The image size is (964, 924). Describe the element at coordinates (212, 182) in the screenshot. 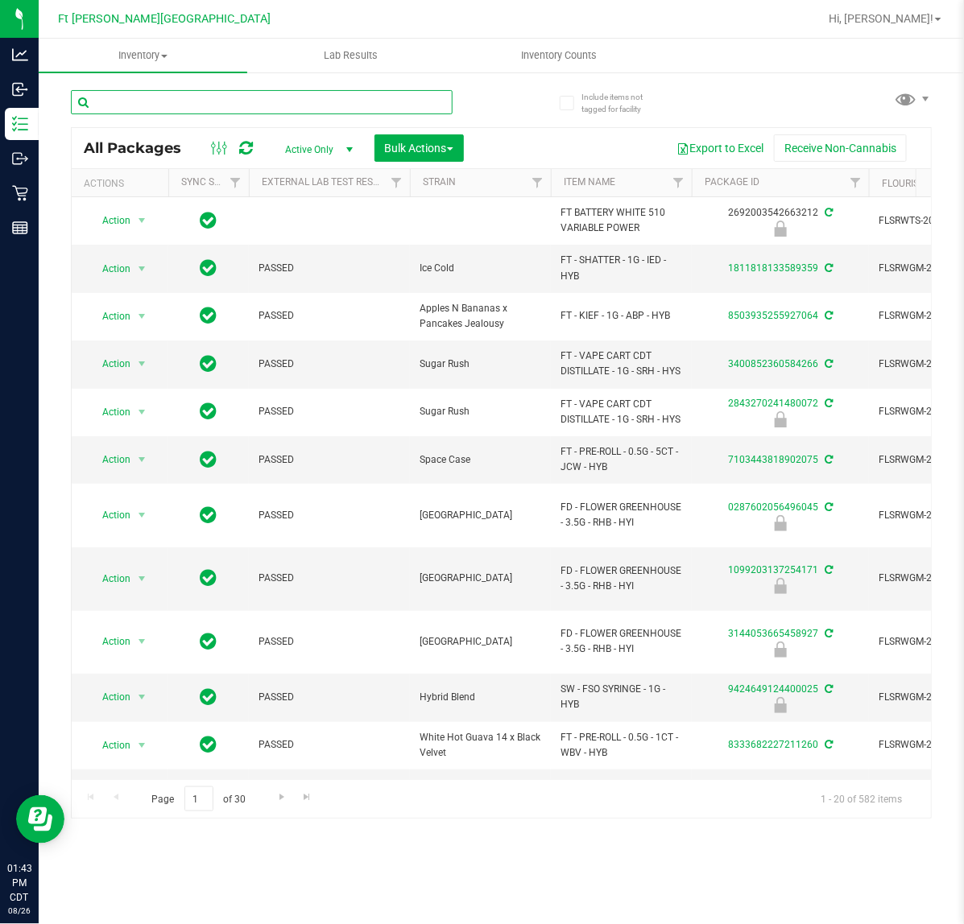

I see `a: Sync Status` at that location.